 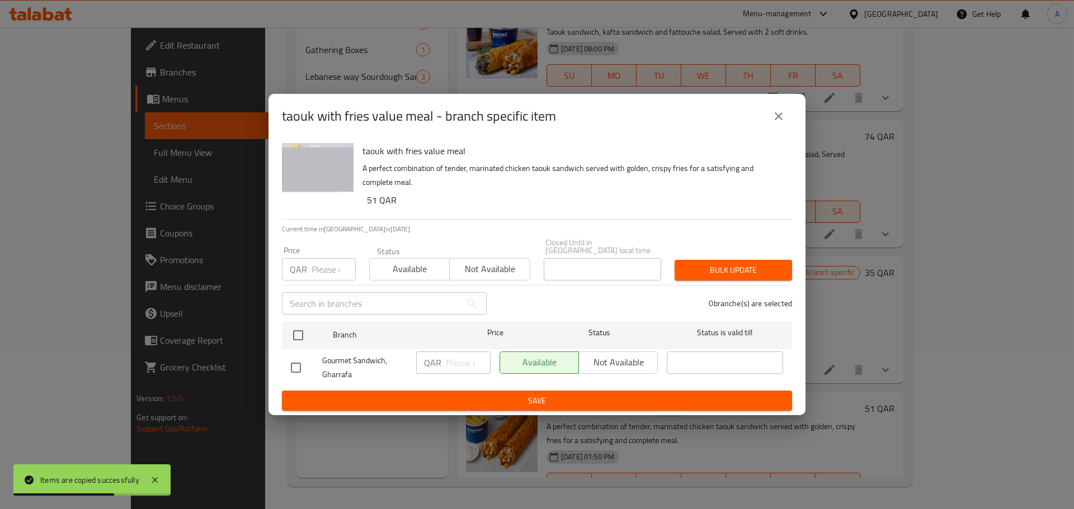 What do you see at coordinates (573, 151) in the screenshot?
I see `h6: taouk with fries value meal` at bounding box center [573, 151].